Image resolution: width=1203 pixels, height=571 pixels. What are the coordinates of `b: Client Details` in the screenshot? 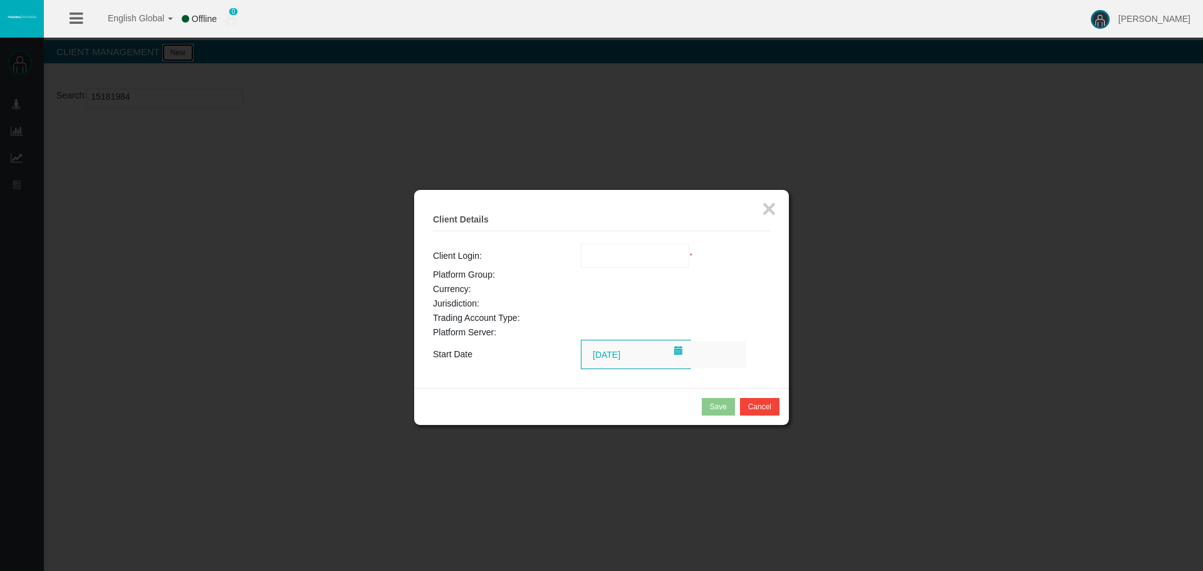 It's located at (461, 219).